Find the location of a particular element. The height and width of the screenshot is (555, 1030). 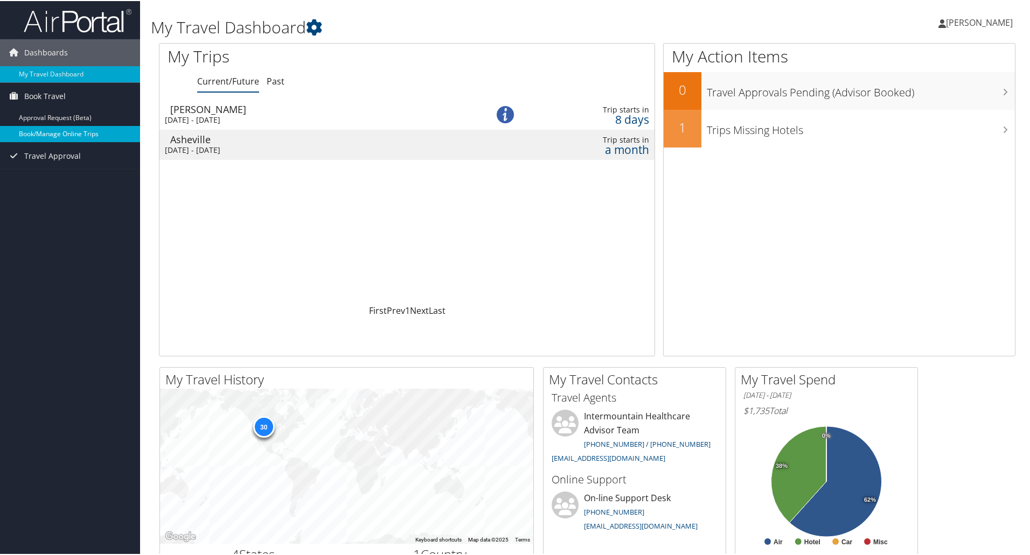

text: Car is located at coordinates (846, 541).